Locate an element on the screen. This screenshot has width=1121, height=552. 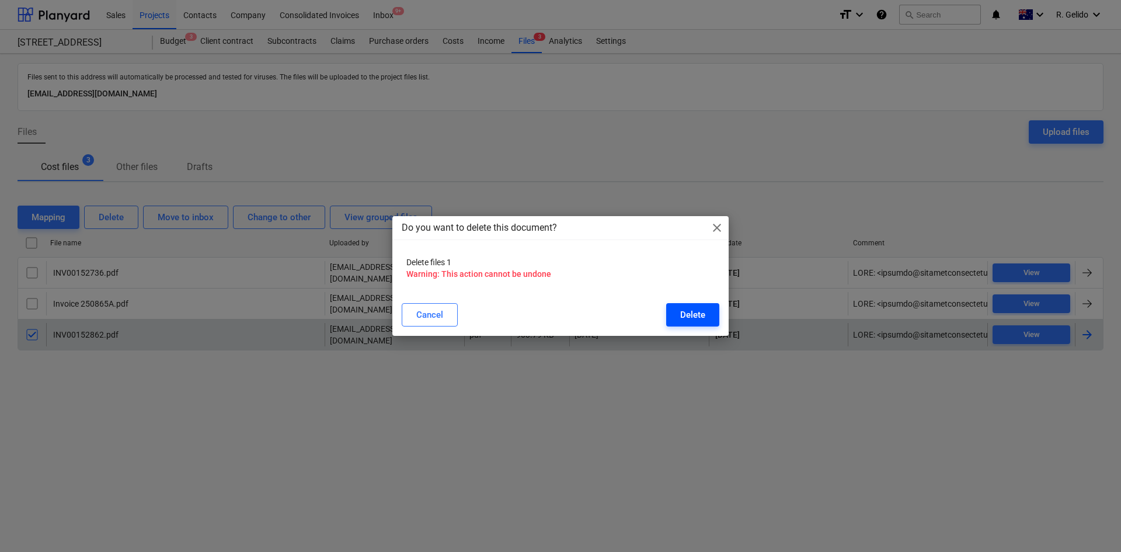
p: Do you want to delete this document? is located at coordinates (479, 228).